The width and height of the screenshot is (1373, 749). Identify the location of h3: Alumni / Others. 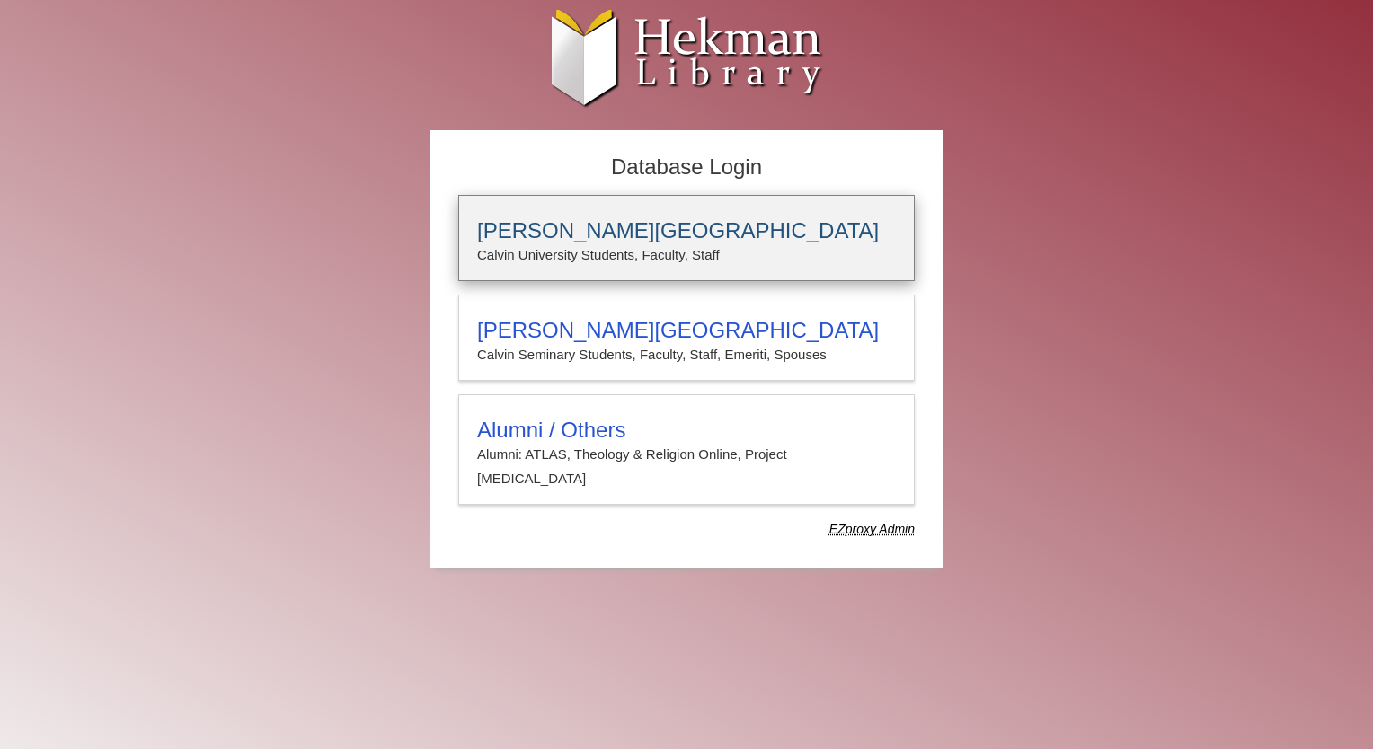
(686, 430).